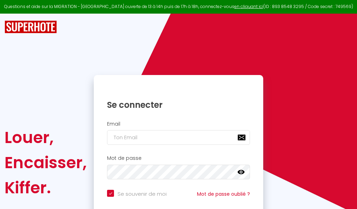  Describe the element at coordinates (46, 137) in the screenshot. I see `div: Louer,` at that location.